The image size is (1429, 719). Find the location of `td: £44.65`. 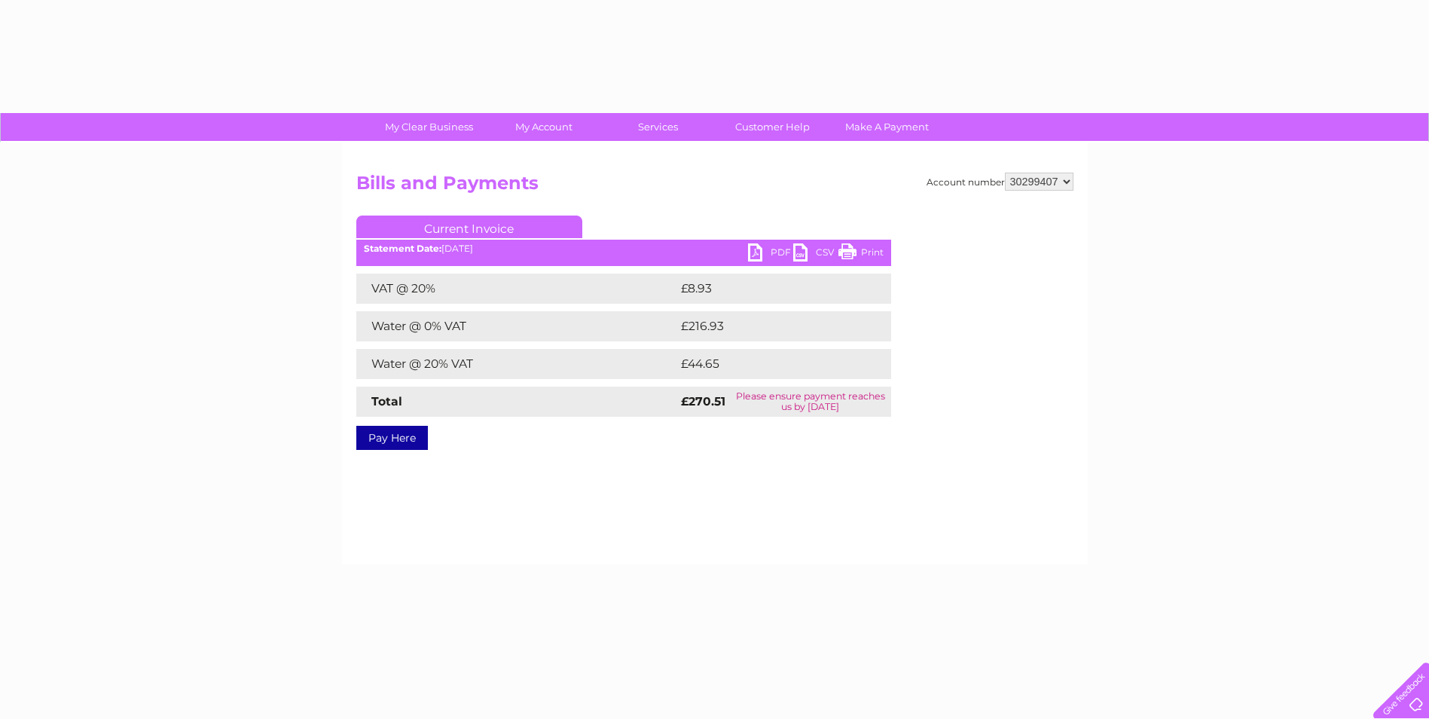

td: £44.65 is located at coordinates (769, 364).